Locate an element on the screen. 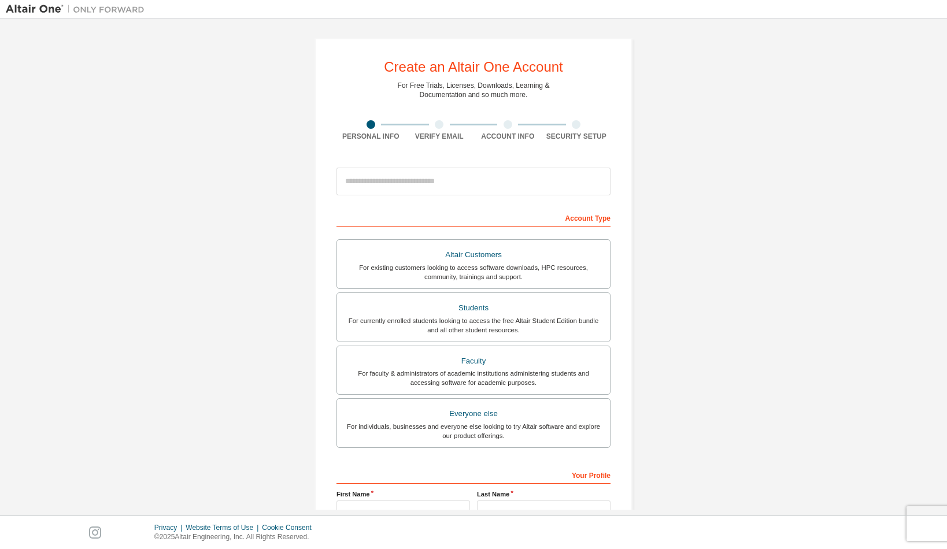 The height and width of the screenshot is (549, 947). label: Last Name is located at coordinates (543, 494).